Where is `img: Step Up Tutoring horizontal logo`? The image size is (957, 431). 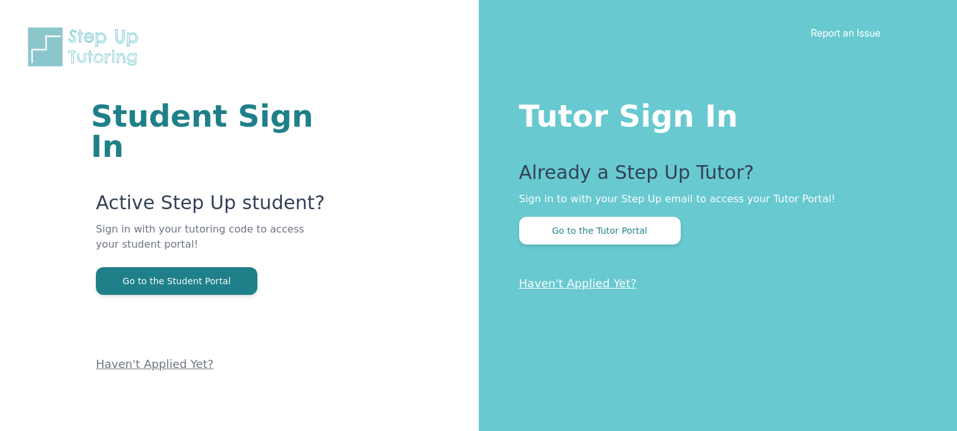 img: Step Up Tutoring horizontal logo is located at coordinates (86, 47).